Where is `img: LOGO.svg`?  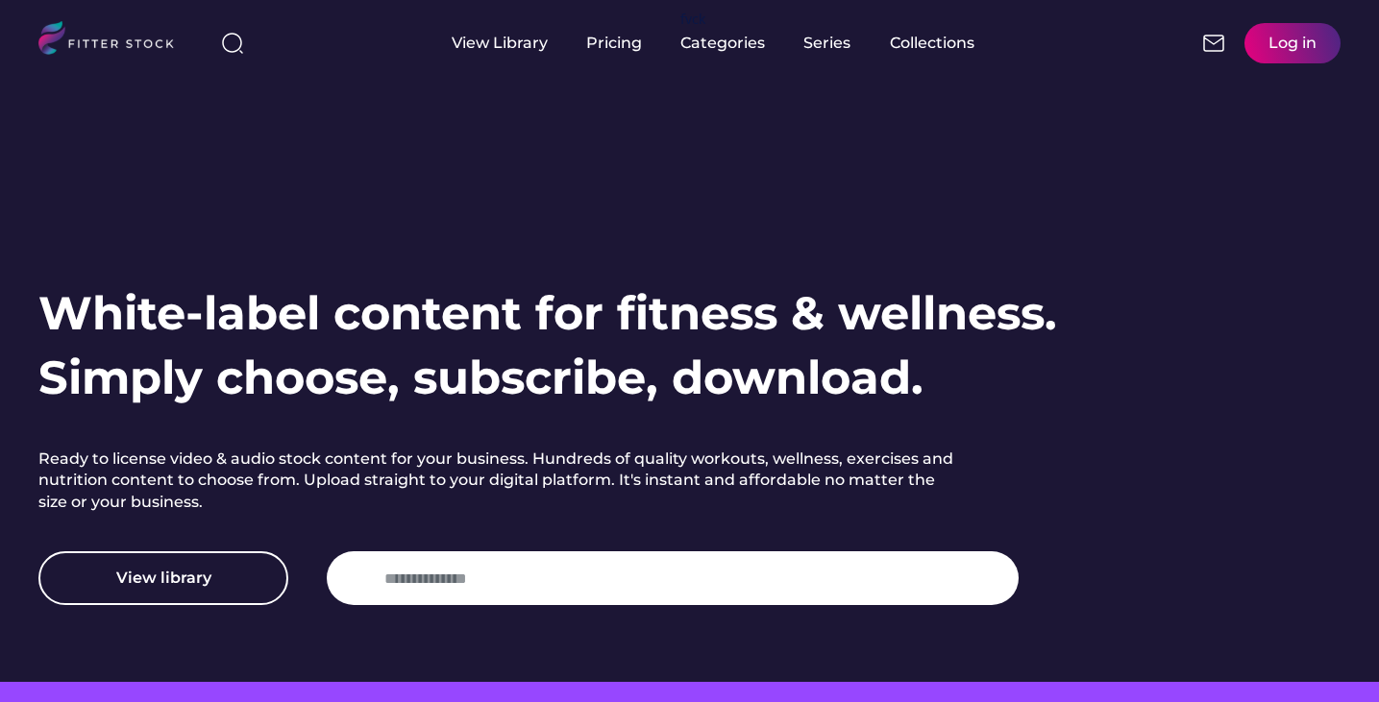
img: LOGO.svg is located at coordinates (114, 40).